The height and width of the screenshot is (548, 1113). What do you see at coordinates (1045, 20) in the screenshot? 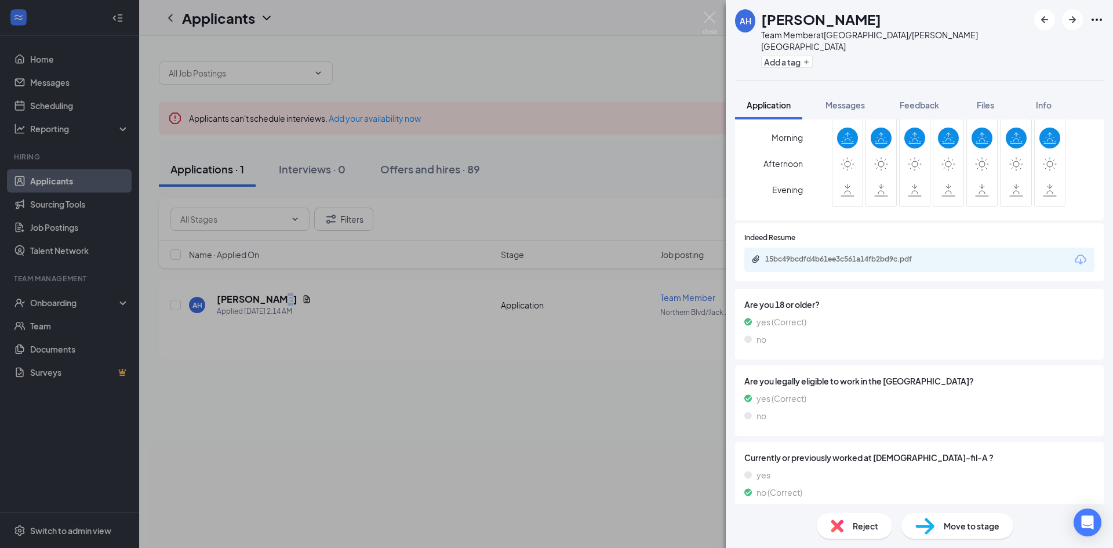
I see `svg: ArrowLeftNew` at bounding box center [1045, 20].